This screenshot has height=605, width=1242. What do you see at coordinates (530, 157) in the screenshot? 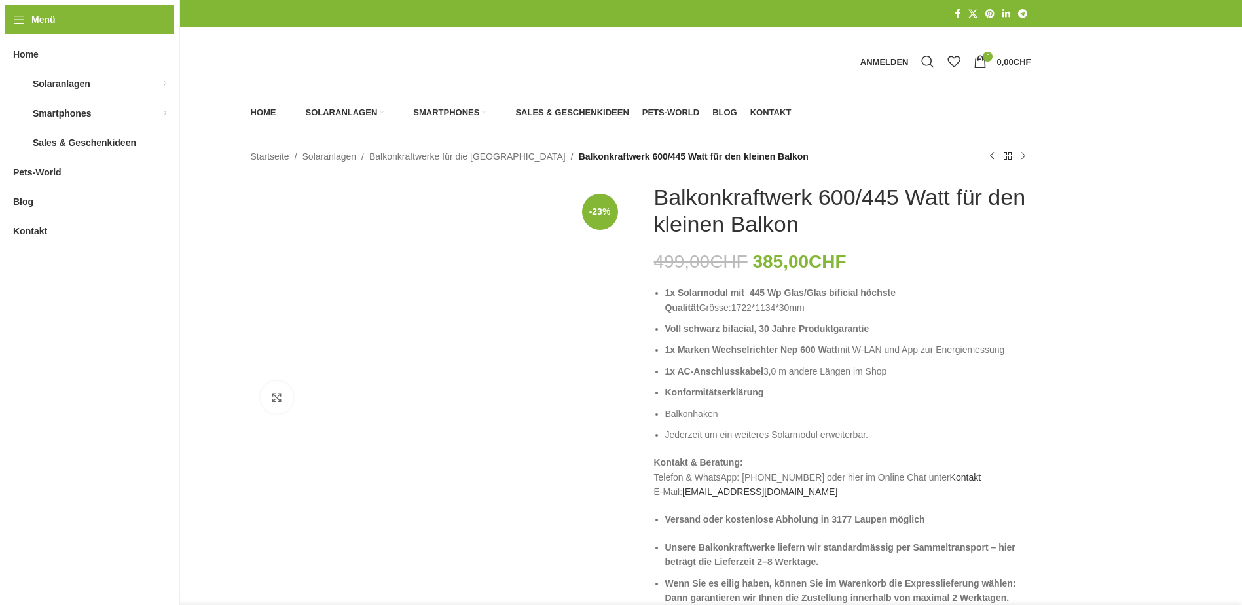
I see `nav: Breadcrumb` at bounding box center [530, 157].